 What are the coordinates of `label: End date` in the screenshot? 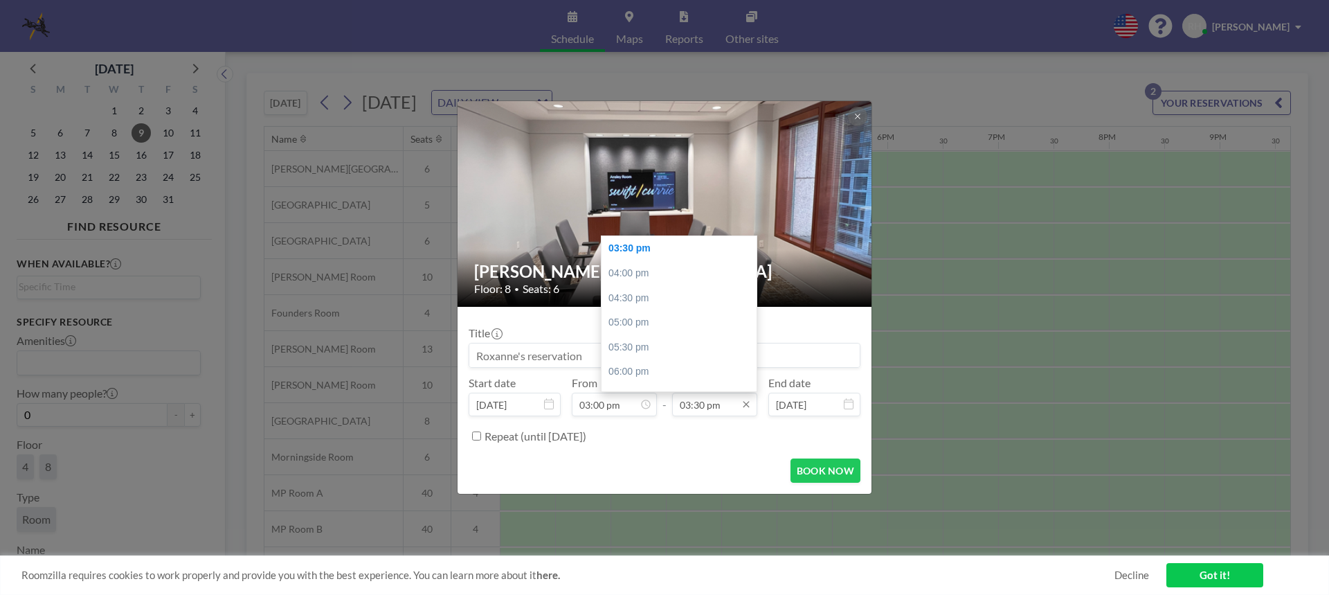 It's located at (789, 383).